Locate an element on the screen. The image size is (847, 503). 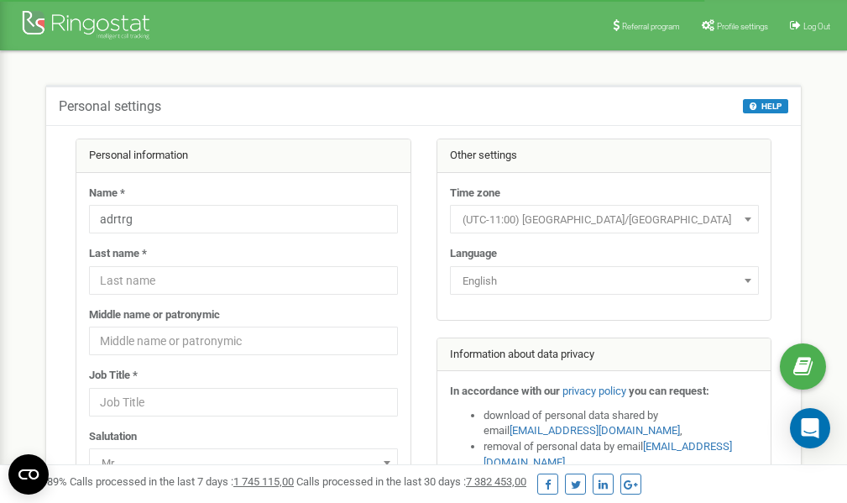
button: Open CMP widget is located at coordinates (29, 474).